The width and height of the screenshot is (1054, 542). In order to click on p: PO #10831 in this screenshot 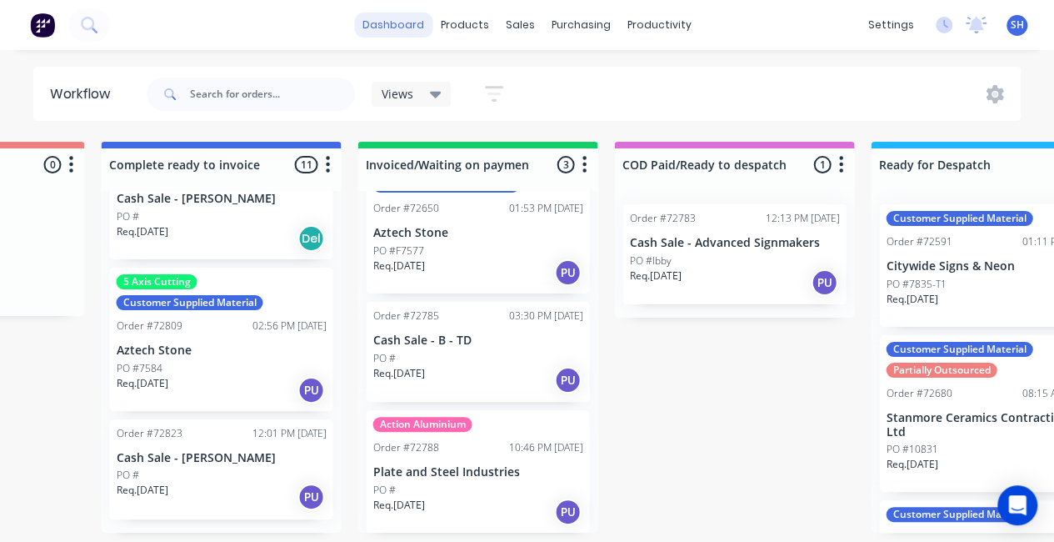, I will do `click(912, 449)`.